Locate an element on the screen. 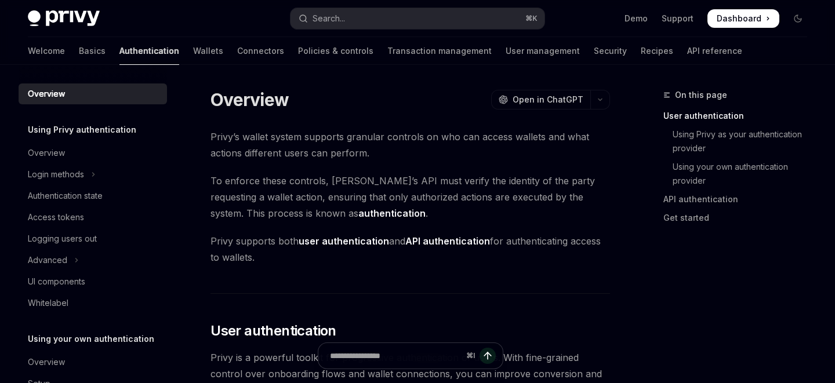 The height and width of the screenshot is (383, 835). a: Using Privy as your authentication provider is located at coordinates (740, 141).